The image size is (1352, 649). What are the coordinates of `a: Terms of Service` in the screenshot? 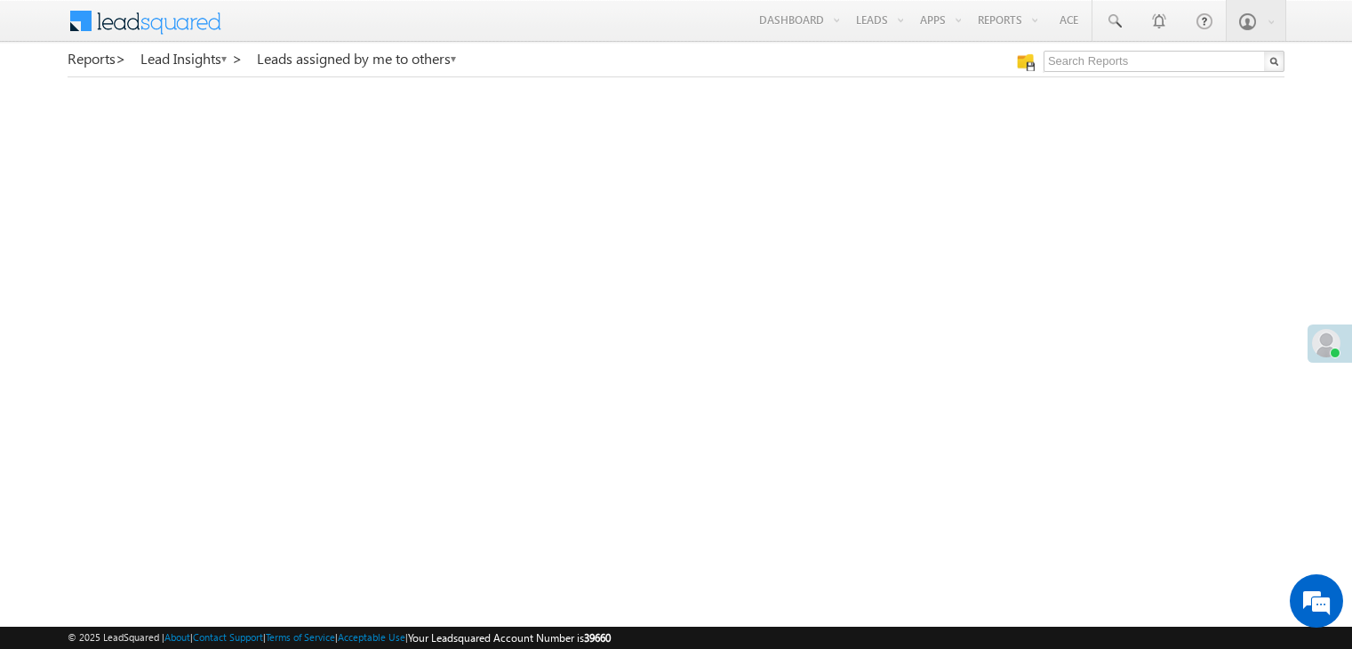 It's located at (301, 637).